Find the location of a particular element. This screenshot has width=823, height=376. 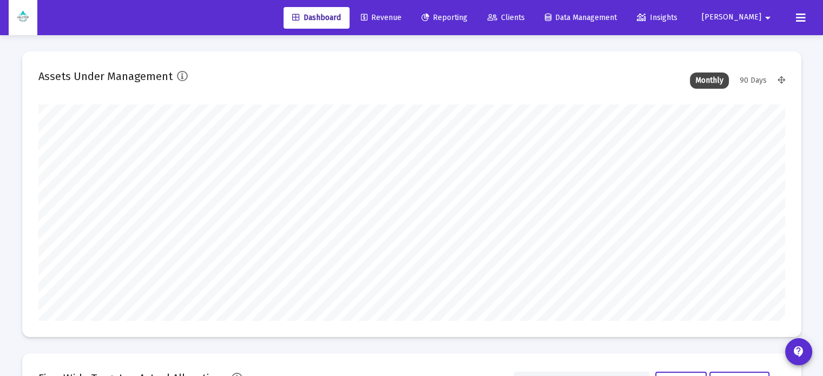

h2: Assets Under Management is located at coordinates (106, 76).